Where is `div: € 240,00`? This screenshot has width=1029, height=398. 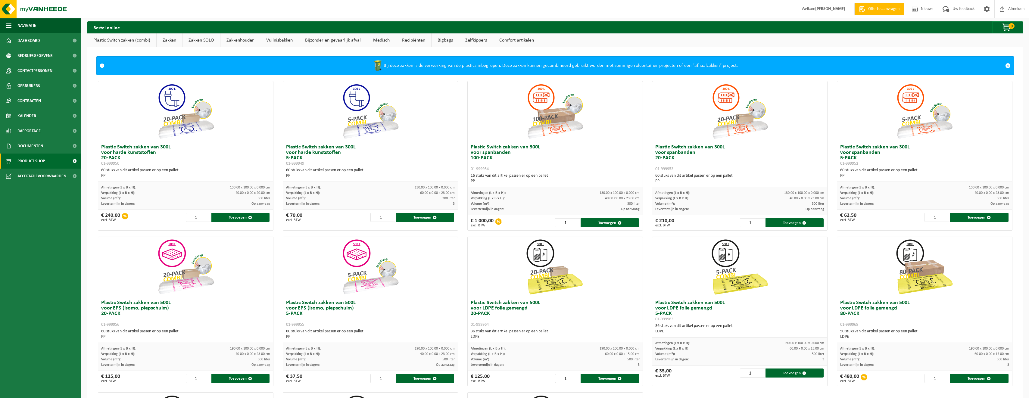
div: € 240,00 is located at coordinates (111, 217).